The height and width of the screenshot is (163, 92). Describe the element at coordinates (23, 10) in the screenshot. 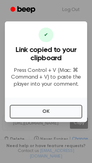

I see `a: Beep` at that location.